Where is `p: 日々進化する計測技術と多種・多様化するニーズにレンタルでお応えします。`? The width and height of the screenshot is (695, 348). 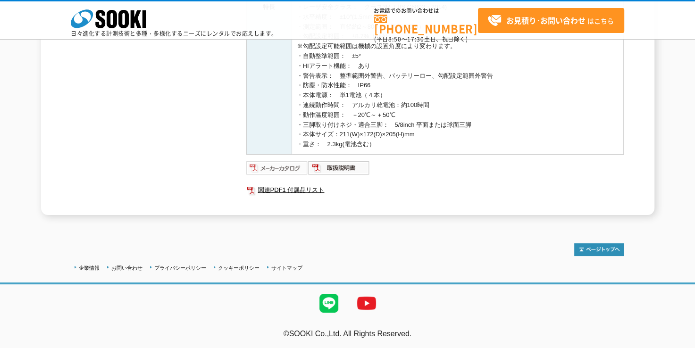
p: 日々進化する計測技術と多種・多様化するニーズにレンタルでお応えします。 is located at coordinates (174, 34).